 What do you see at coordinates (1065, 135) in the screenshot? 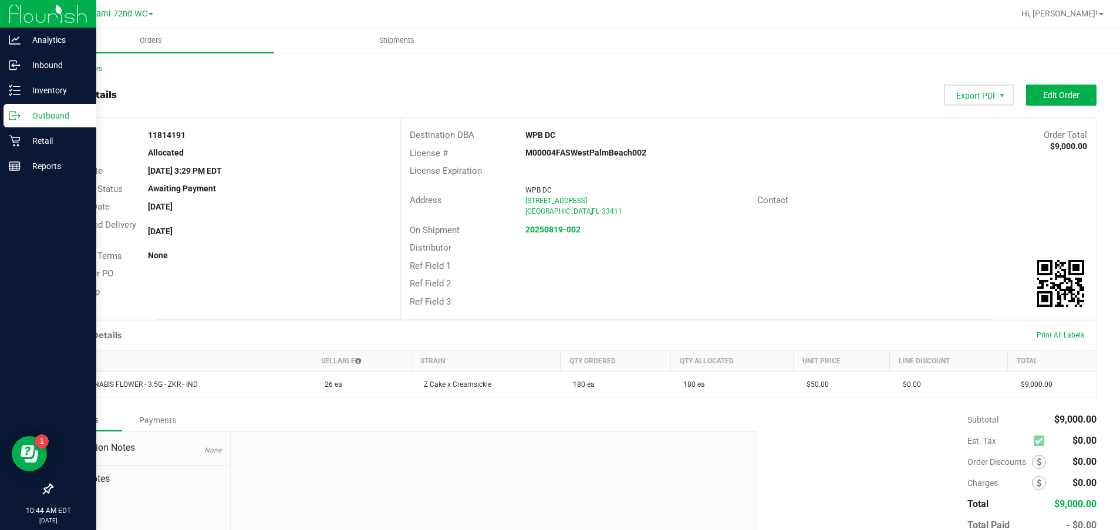
I see `span: Order Total` at bounding box center [1065, 135].